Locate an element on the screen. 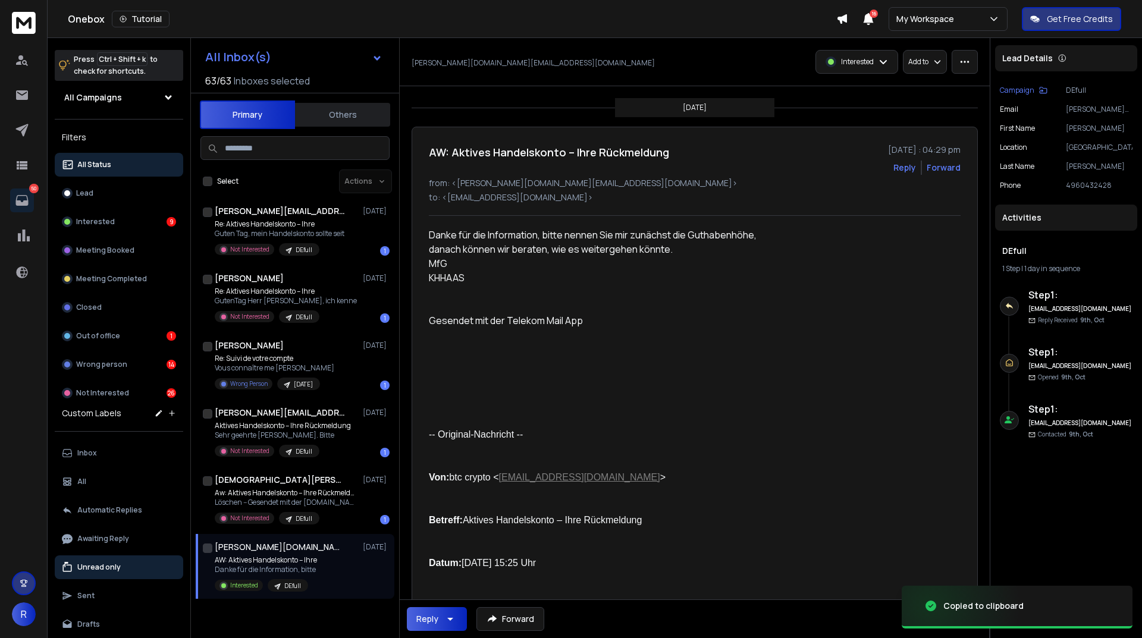  div: Copied to clipboard is located at coordinates (983, 606).